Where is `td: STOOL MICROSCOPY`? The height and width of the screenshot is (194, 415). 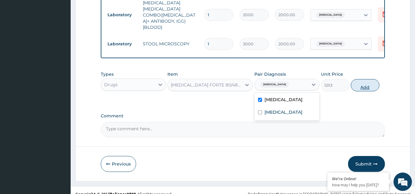
td: STOOL MICROSCOPY is located at coordinates (170, 44).